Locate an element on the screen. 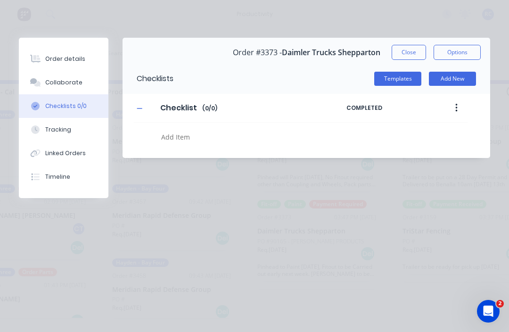  div: Checklists is located at coordinates (148, 79).